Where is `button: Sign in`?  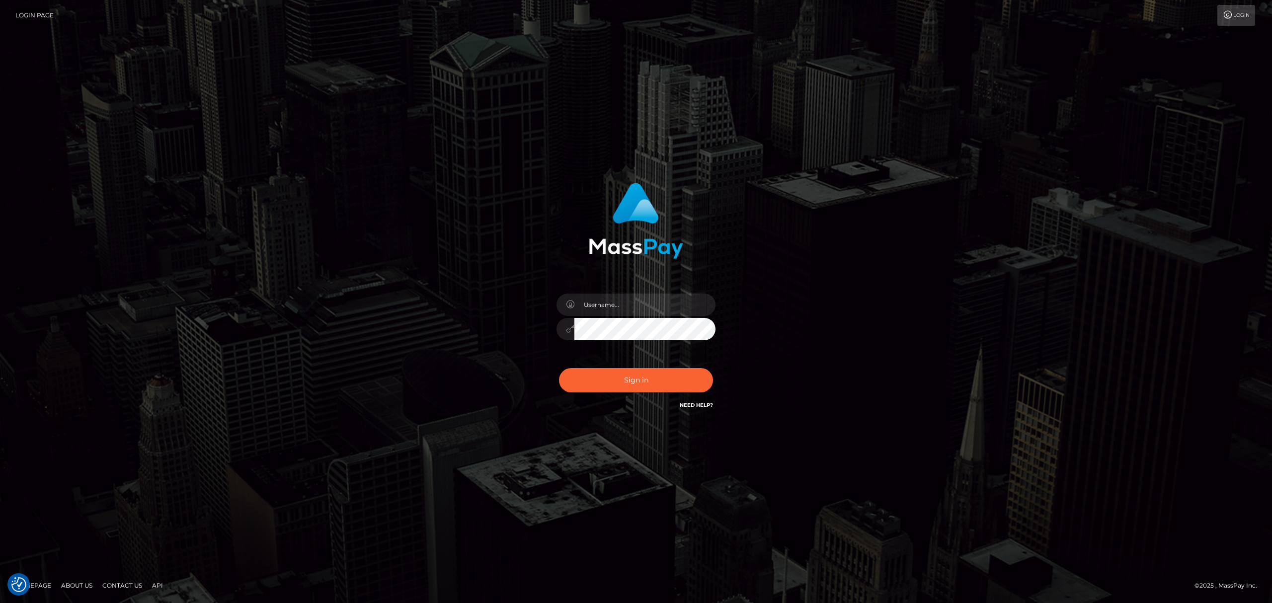 button: Sign in is located at coordinates (636, 380).